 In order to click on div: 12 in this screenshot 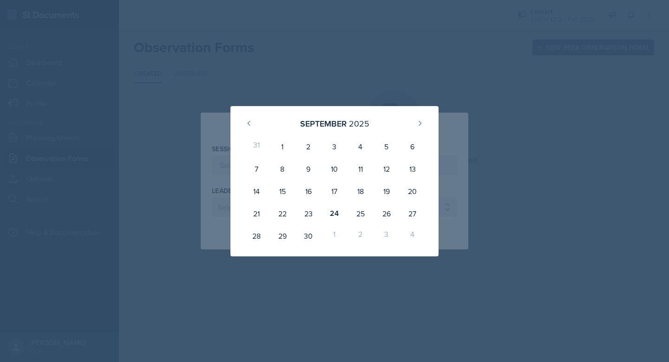, I will do `click(387, 169)`.